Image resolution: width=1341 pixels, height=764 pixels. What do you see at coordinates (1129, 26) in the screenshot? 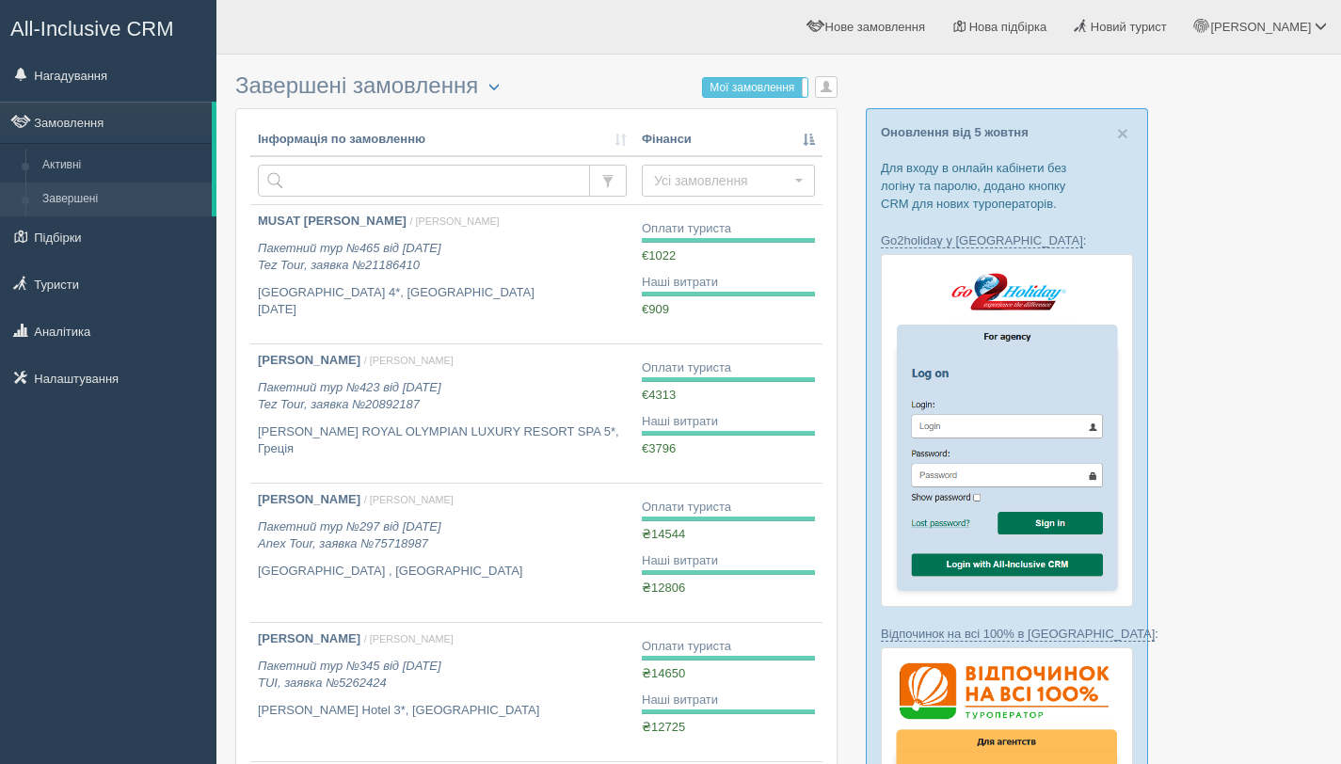
I see `span: Новий турист` at bounding box center [1129, 26].